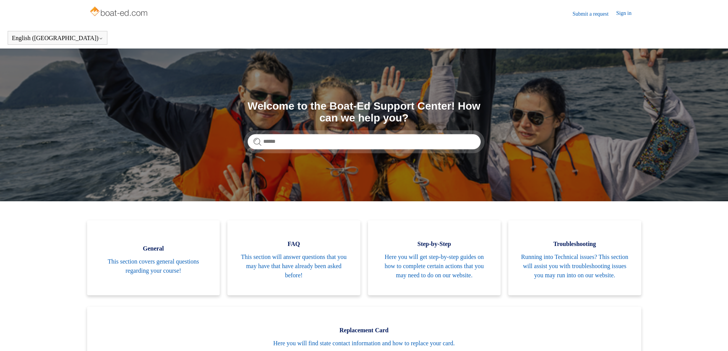 The height and width of the screenshot is (351, 728). Describe the element at coordinates (364, 112) in the screenshot. I see `h1: Welcome to the Boat-Ed Support Center! How can we help you?` at that location.